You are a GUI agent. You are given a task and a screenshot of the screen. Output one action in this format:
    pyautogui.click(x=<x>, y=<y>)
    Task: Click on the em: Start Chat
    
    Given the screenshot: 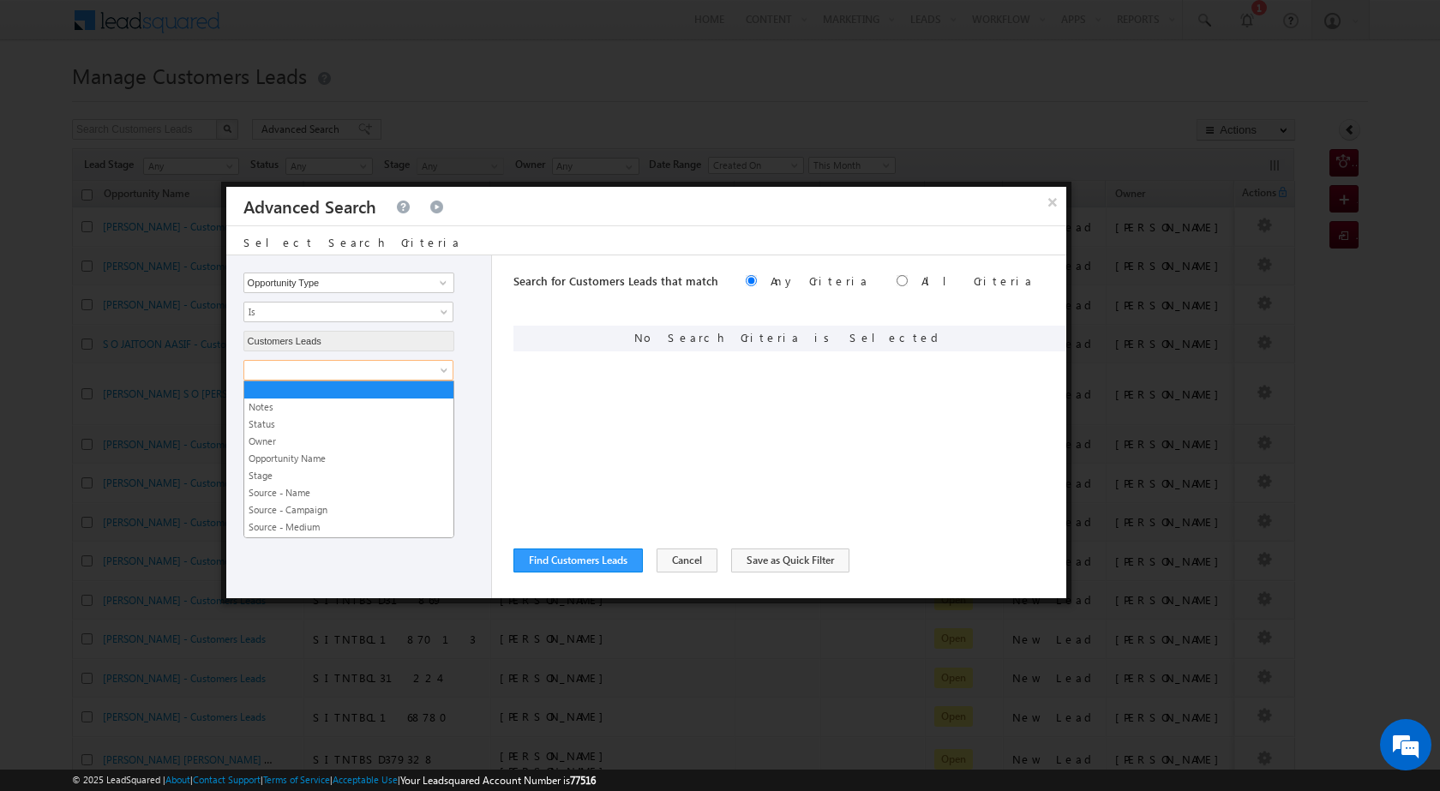 What is the action you would take?
    pyautogui.click(x=272, y=539)
    